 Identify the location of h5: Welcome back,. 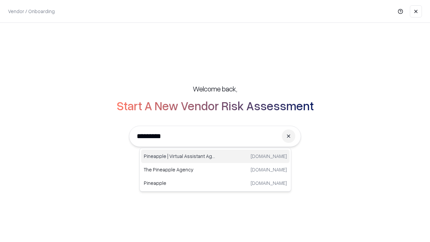
(215, 89).